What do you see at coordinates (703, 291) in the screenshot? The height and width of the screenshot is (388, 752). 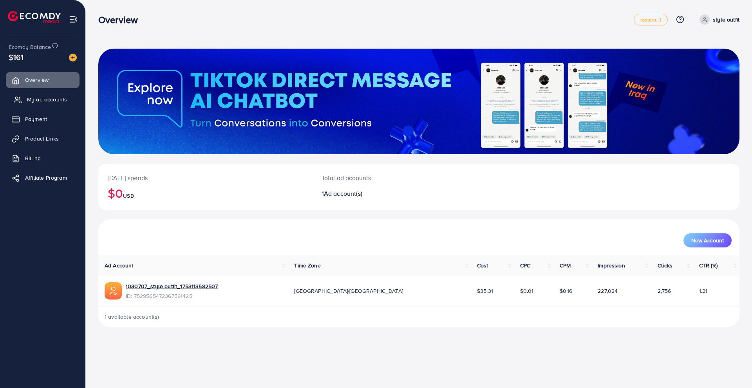 I see `span: 1.21` at bounding box center [703, 291].